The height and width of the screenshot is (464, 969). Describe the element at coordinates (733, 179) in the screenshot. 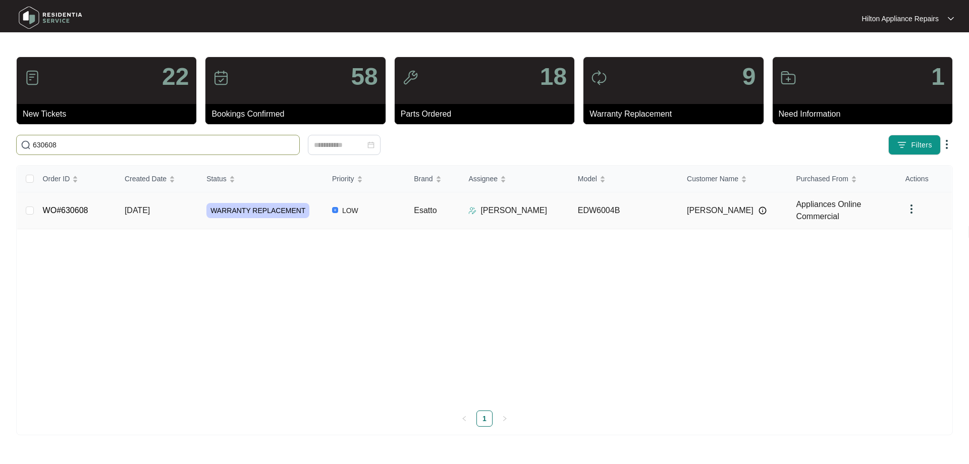

I see `th: Customer Name` at that location.